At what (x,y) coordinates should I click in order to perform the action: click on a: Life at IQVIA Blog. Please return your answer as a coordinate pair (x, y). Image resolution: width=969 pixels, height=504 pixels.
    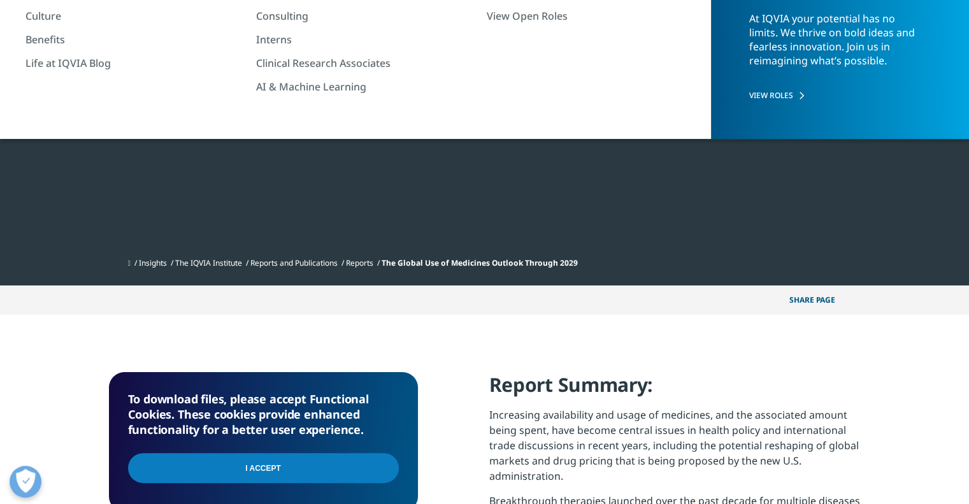
    Looking at the image, I should click on (134, 63).